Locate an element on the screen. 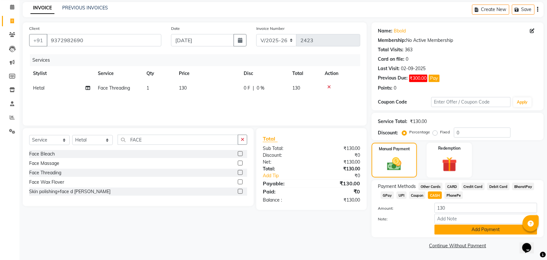 Image resolution: width=547 pixels, height=260 pixels. div: 02-09-2025 is located at coordinates (414, 68).